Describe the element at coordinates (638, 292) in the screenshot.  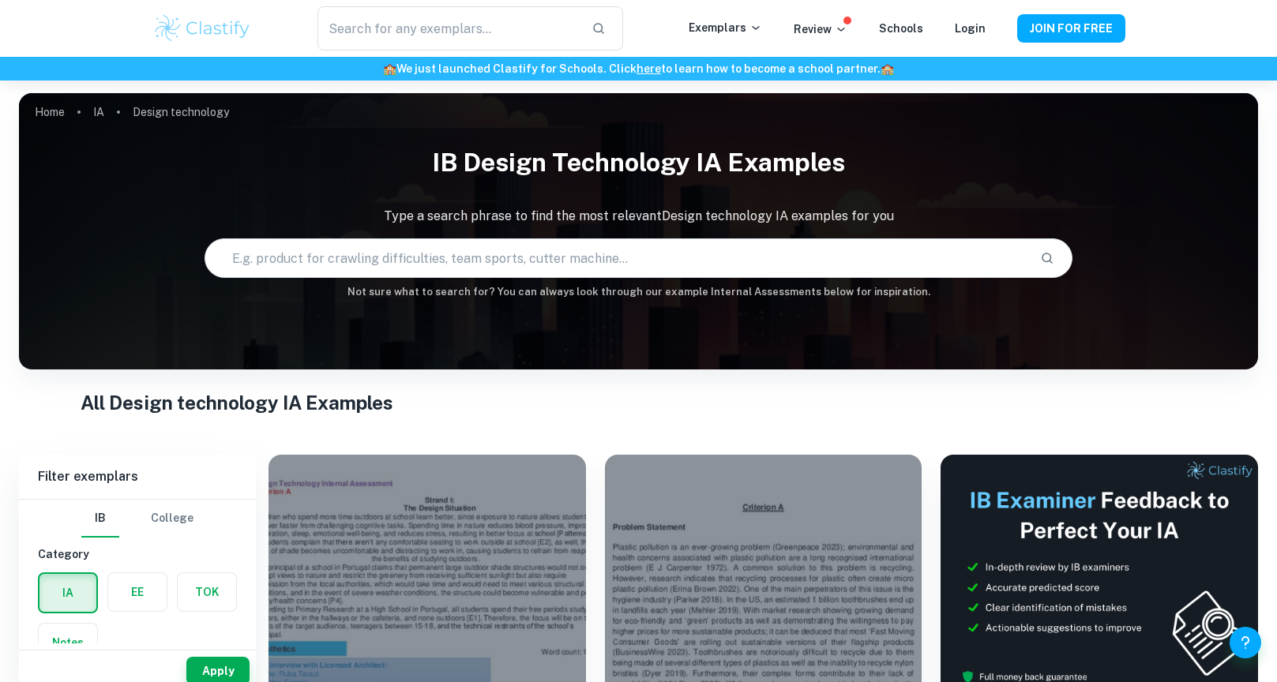
I see `h6: Not sure what to search for? You can always look through our example Internal Assessments below f...` at that location.